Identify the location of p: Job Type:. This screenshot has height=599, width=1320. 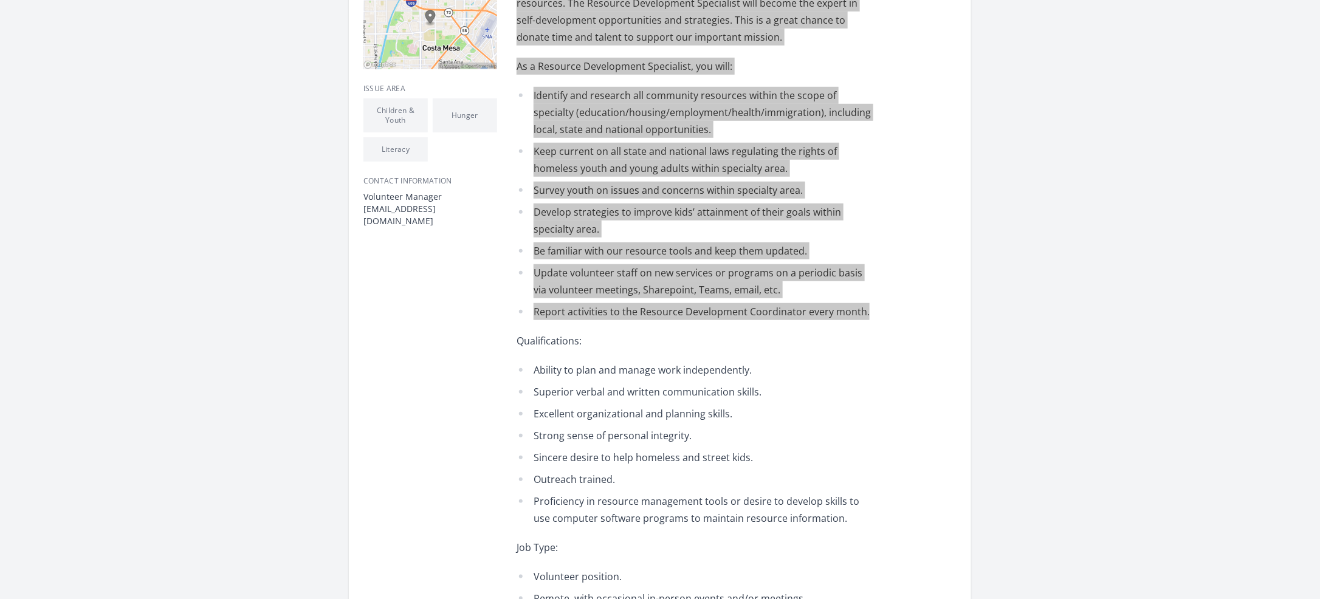
(694, 547).